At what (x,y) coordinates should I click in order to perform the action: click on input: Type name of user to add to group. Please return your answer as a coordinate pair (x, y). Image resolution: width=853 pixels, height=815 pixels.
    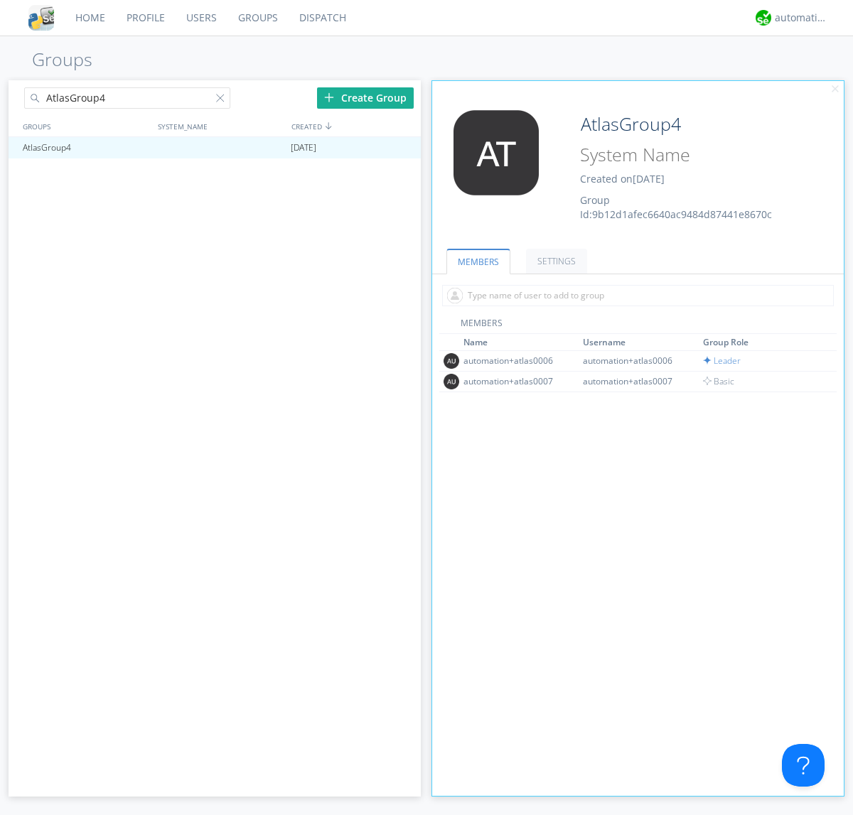
    Looking at the image, I should click on (637, 296).